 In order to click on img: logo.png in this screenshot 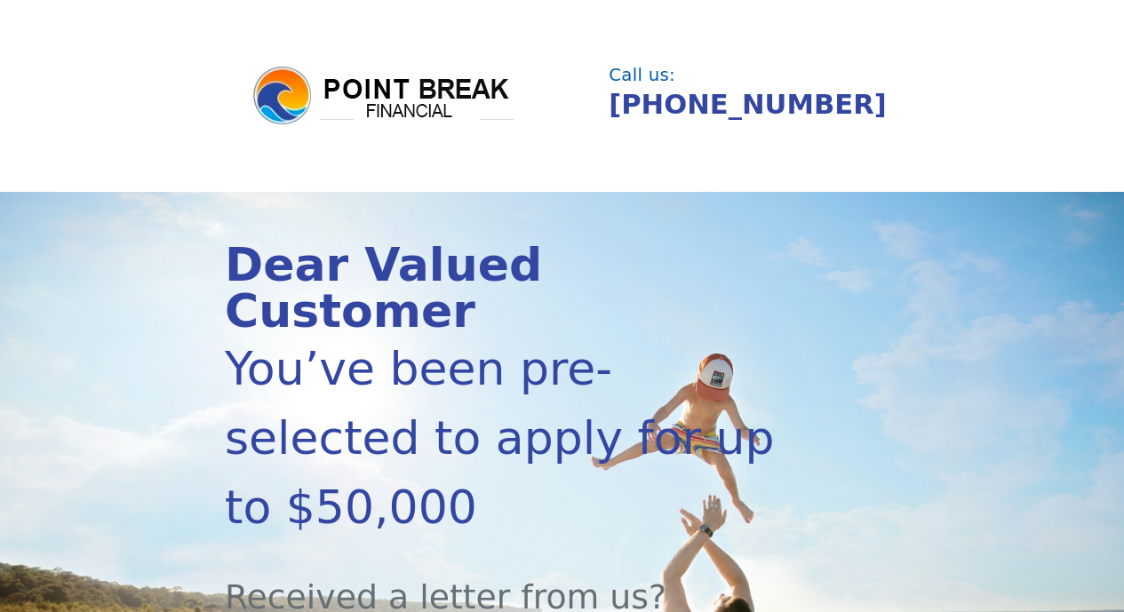, I will do `click(384, 96)`.